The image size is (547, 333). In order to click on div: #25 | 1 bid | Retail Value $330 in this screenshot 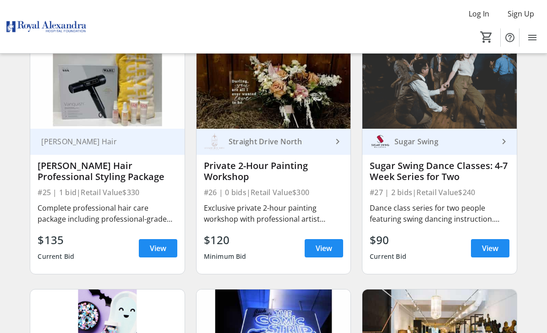, I will do `click(107, 192)`.